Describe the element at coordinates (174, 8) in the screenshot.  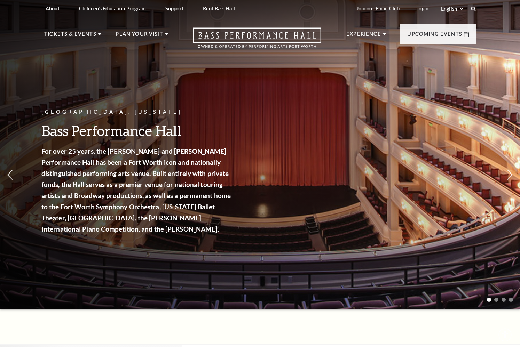
I see `p: Support` at that location.